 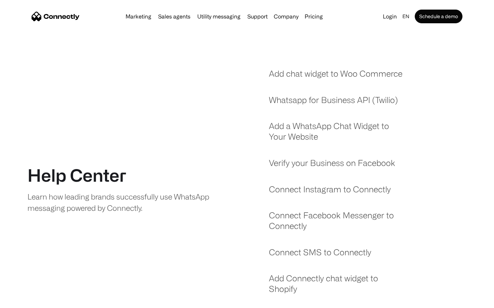 What do you see at coordinates (27, 301) in the screenshot?
I see `ul: Language list` at bounding box center [27, 301].